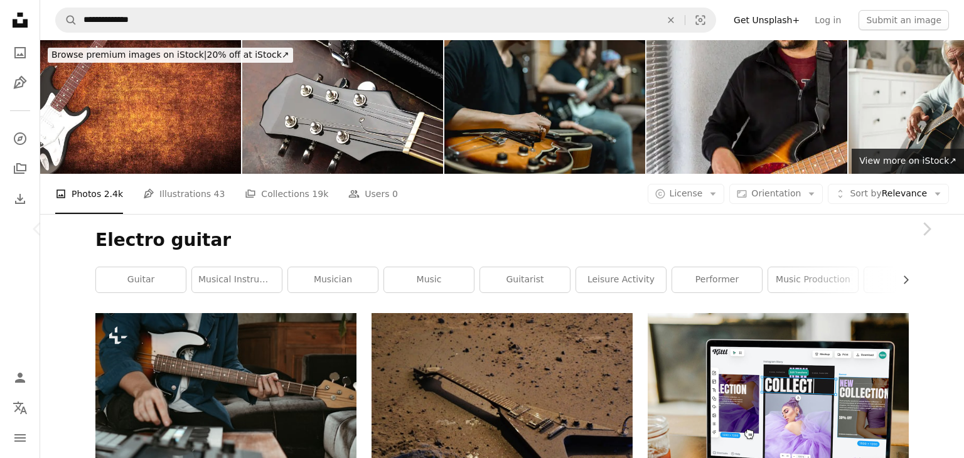 This screenshot has height=458, width=964. What do you see at coordinates (926, 229) in the screenshot?
I see `a: Next` at bounding box center [926, 229].